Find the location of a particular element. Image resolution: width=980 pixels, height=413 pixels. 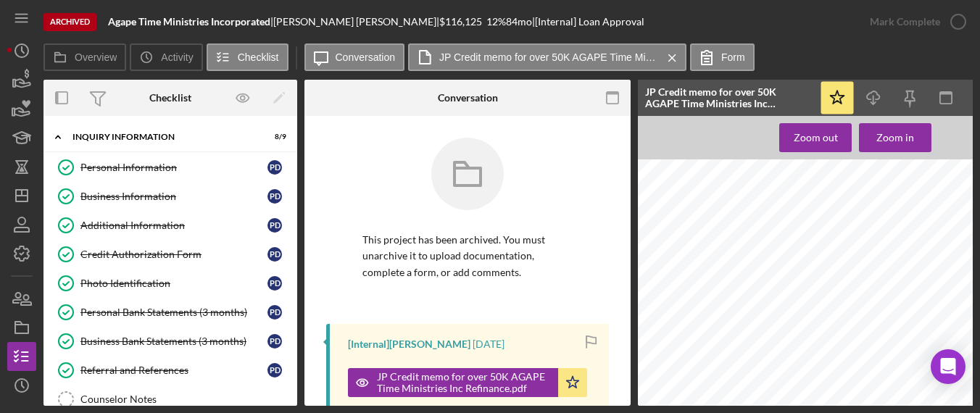

label: JP Credit memo for over 50K AGAPE Time Ministries Inc Refinance.pdf is located at coordinates (548, 57).